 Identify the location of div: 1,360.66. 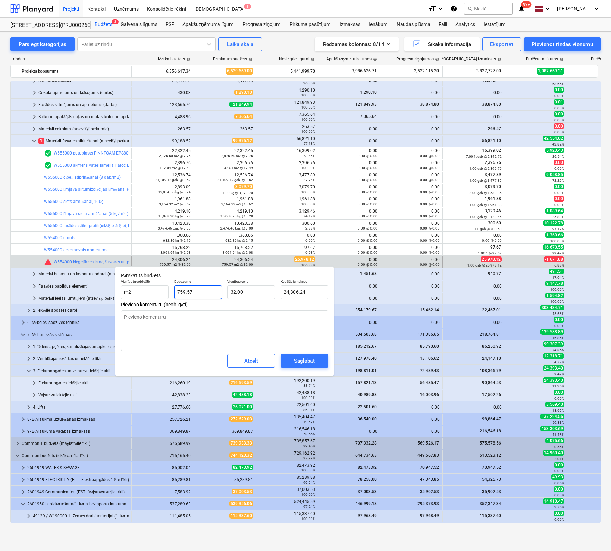
(239, 238).